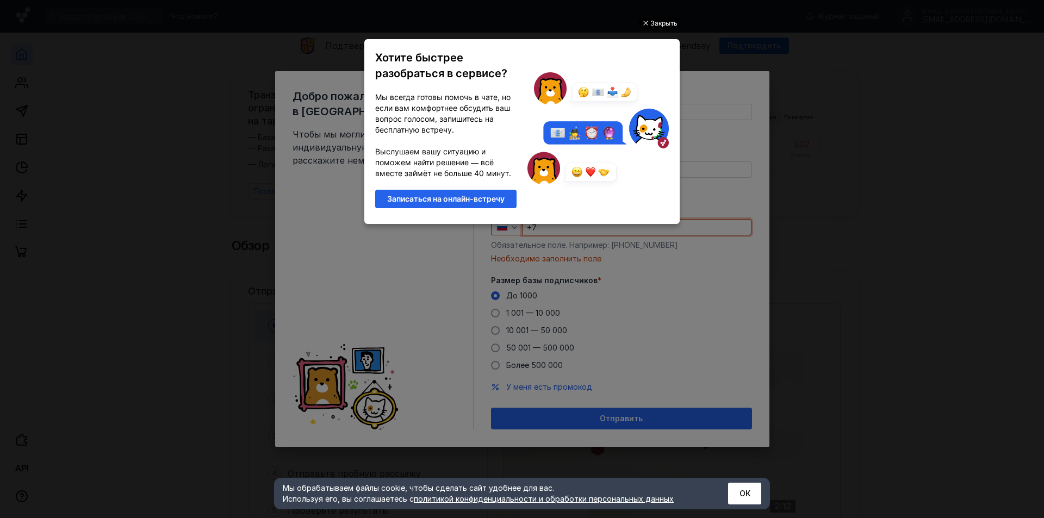 The width and height of the screenshot is (1044, 518). What do you see at coordinates (664, 23) in the screenshot?
I see `div: Закрыть` at bounding box center [664, 23].